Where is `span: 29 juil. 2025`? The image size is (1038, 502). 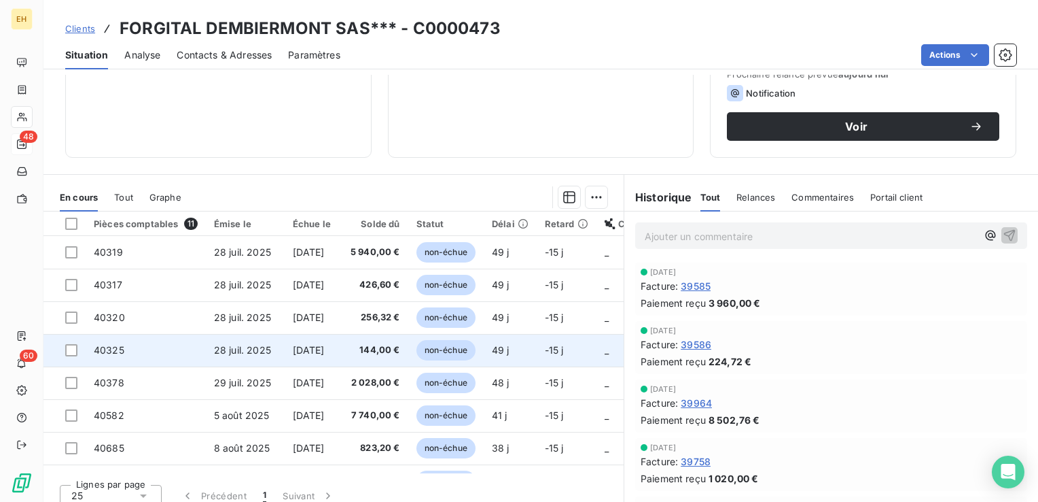 span: 29 juil. 2025 is located at coordinates (243, 382).